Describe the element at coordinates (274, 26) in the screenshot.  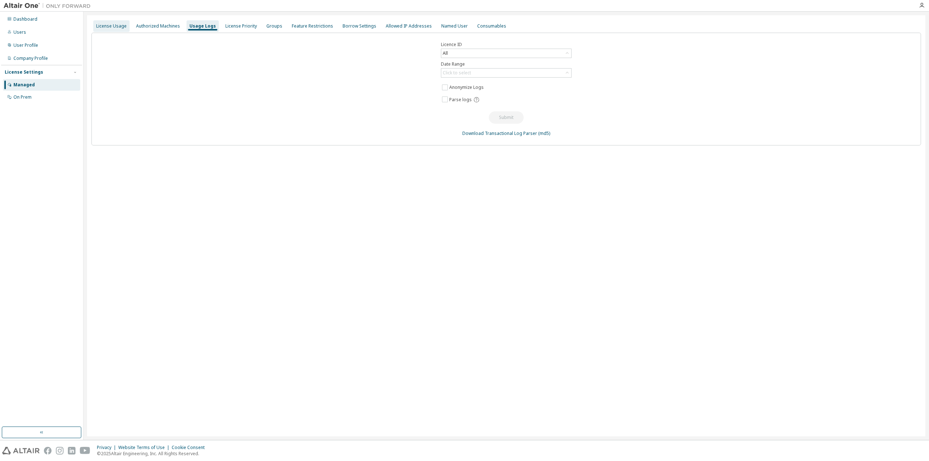
I see `div: Groups` at that location.